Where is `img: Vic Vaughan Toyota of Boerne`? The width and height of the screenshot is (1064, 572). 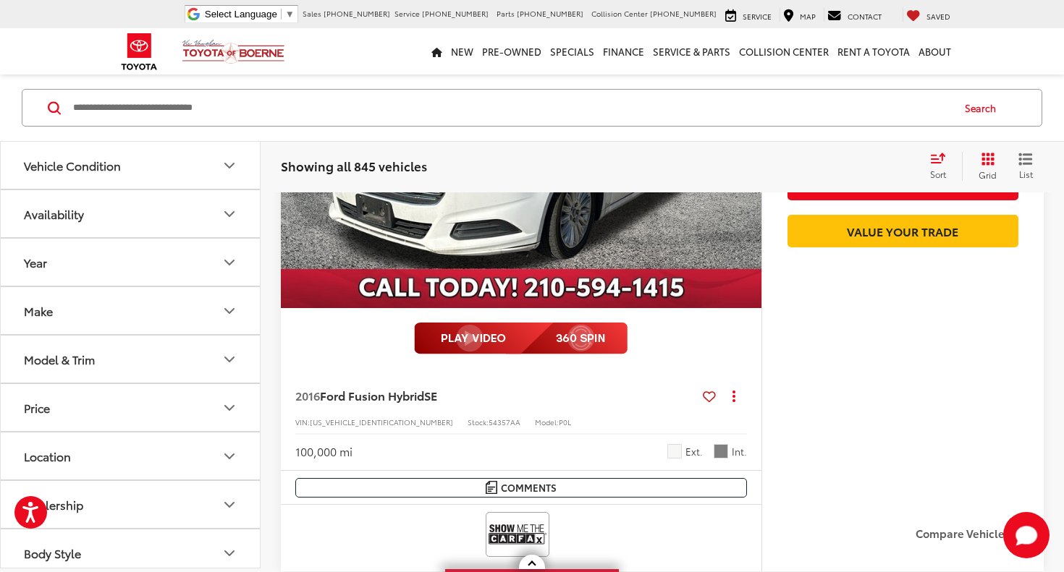
img: Vic Vaughan Toyota of Boerne is located at coordinates (233, 51).